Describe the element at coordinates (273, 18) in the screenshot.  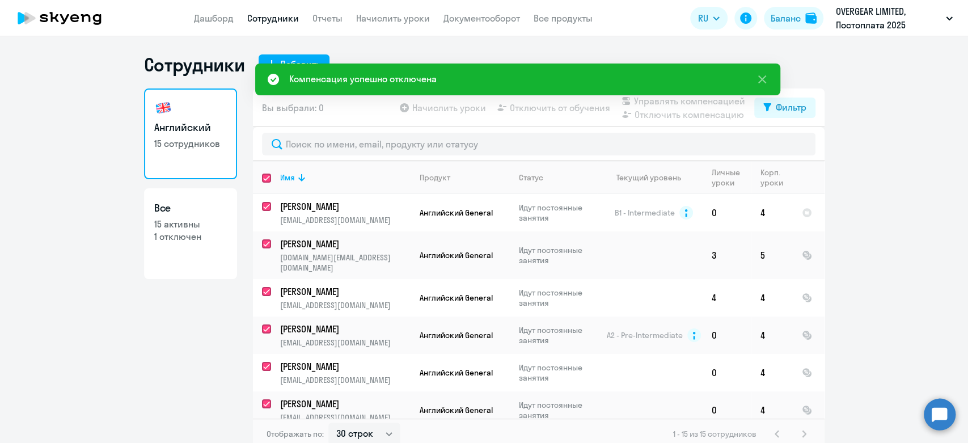
I see `a: Сотрудники` at that location.